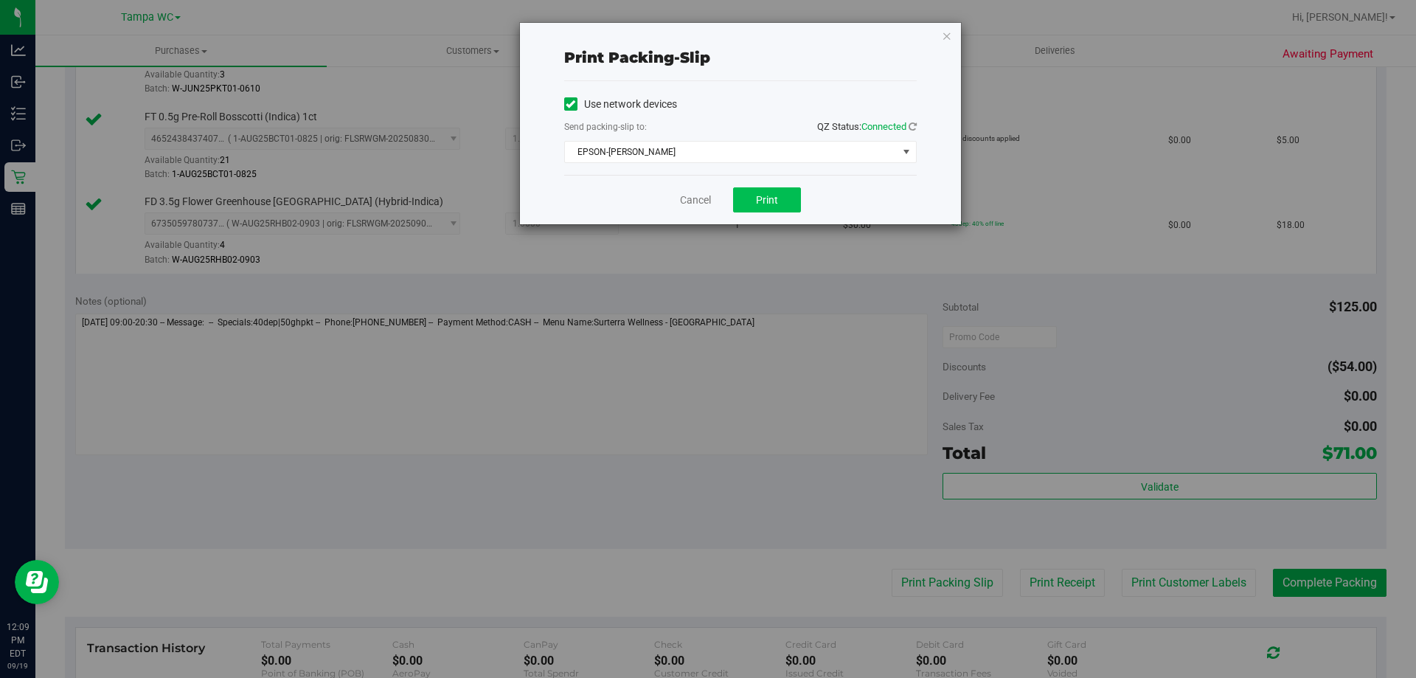 Image resolution: width=1416 pixels, height=678 pixels. What do you see at coordinates (767, 200) in the screenshot?
I see `button: Print` at bounding box center [767, 200].